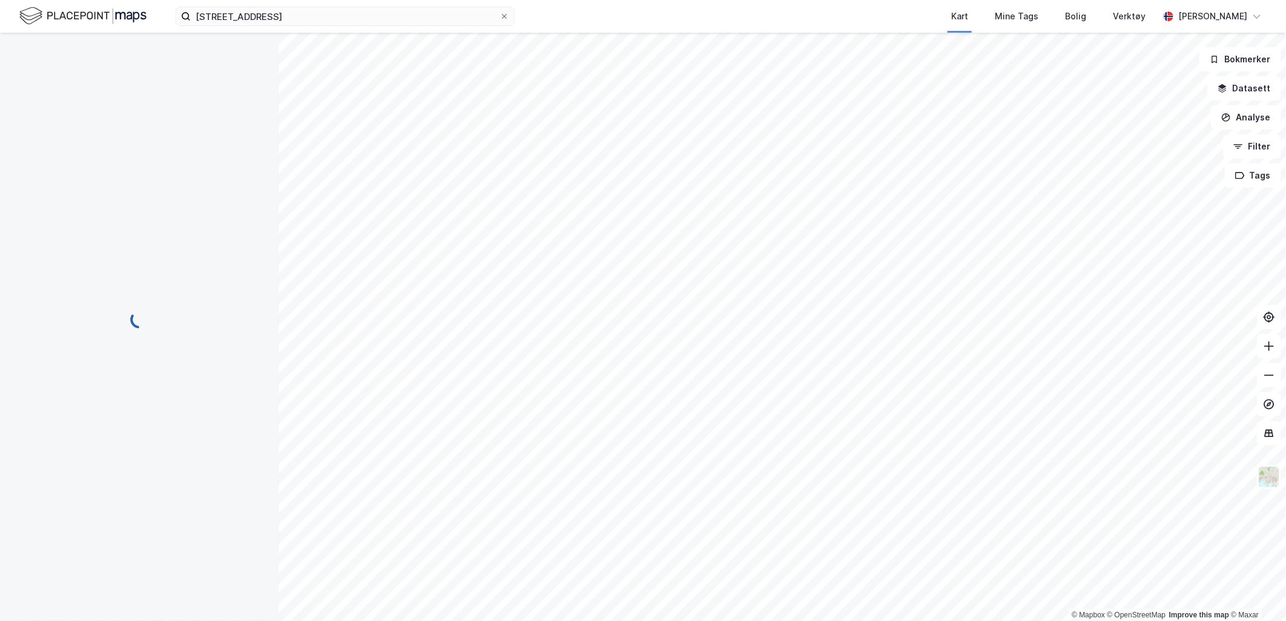  What do you see at coordinates (345, 16) in the screenshot?
I see `input: Søk på adresse, matrikkel, gårdeiere, leietakere eller personer` at bounding box center [345, 16].